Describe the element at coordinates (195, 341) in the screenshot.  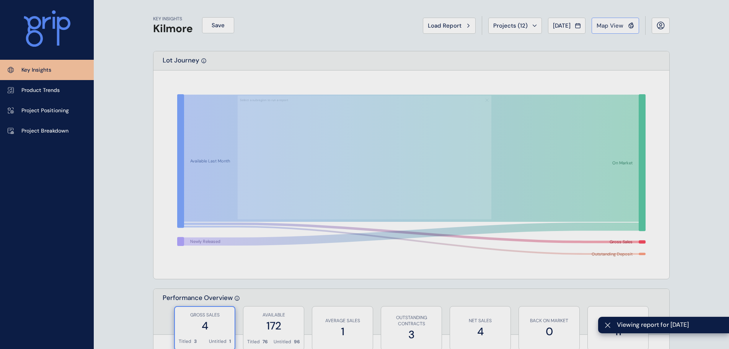
I see `p: 3` at that location.